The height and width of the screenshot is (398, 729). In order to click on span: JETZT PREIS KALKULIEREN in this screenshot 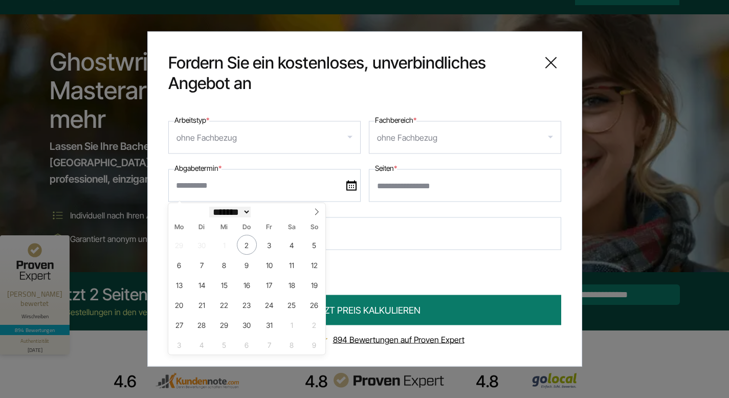, I will do `click(365, 310)`.